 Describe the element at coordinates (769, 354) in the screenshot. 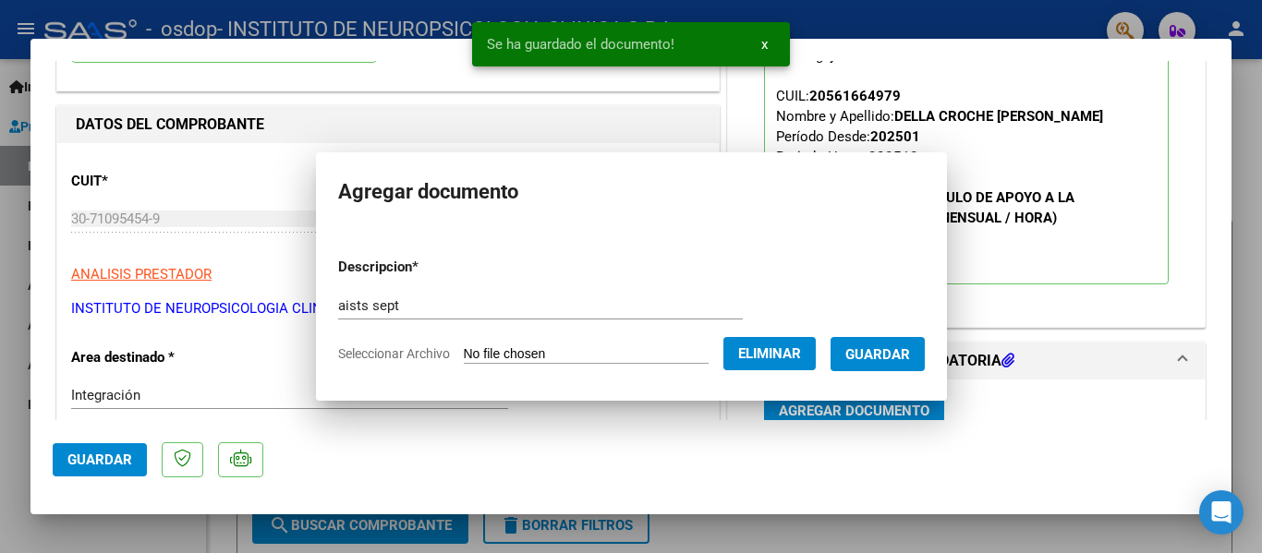

I see `button: Eliminar` at that location.